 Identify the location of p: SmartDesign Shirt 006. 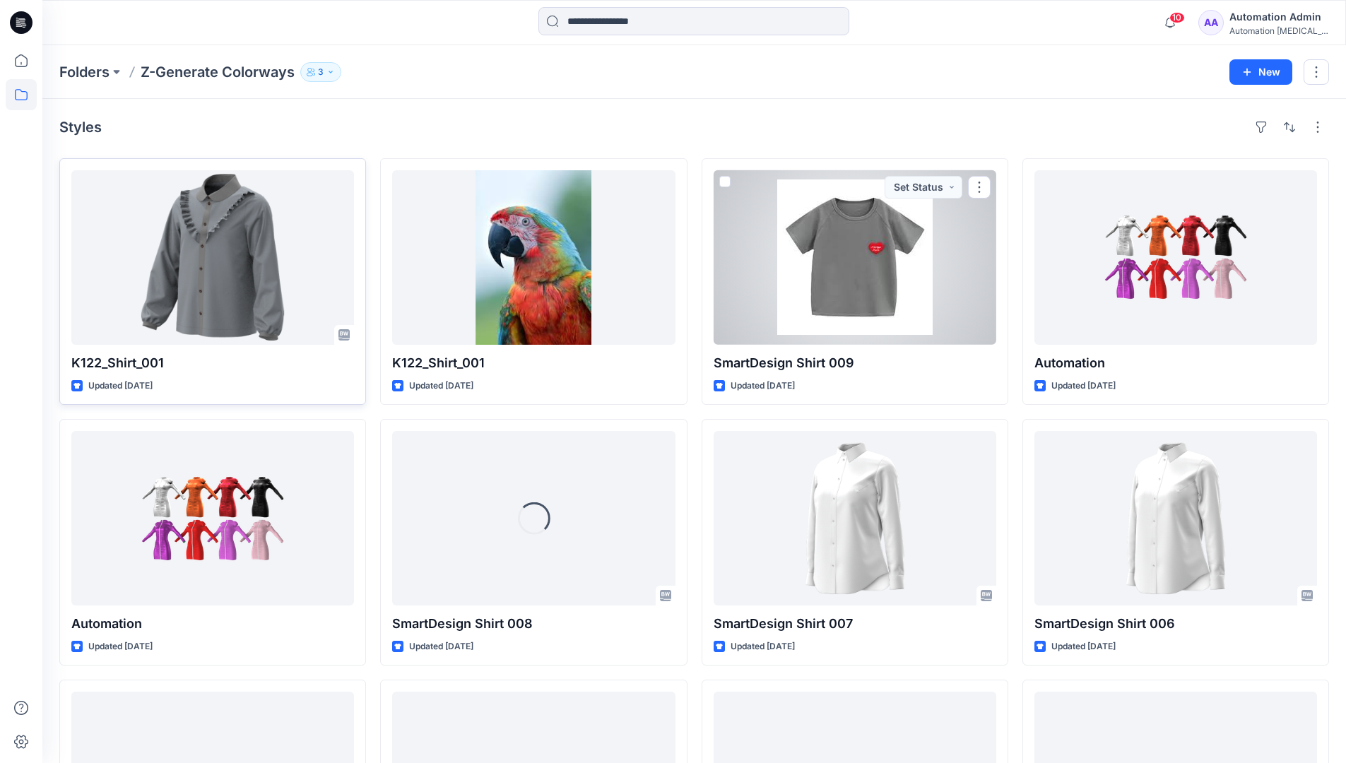
(1176, 624).